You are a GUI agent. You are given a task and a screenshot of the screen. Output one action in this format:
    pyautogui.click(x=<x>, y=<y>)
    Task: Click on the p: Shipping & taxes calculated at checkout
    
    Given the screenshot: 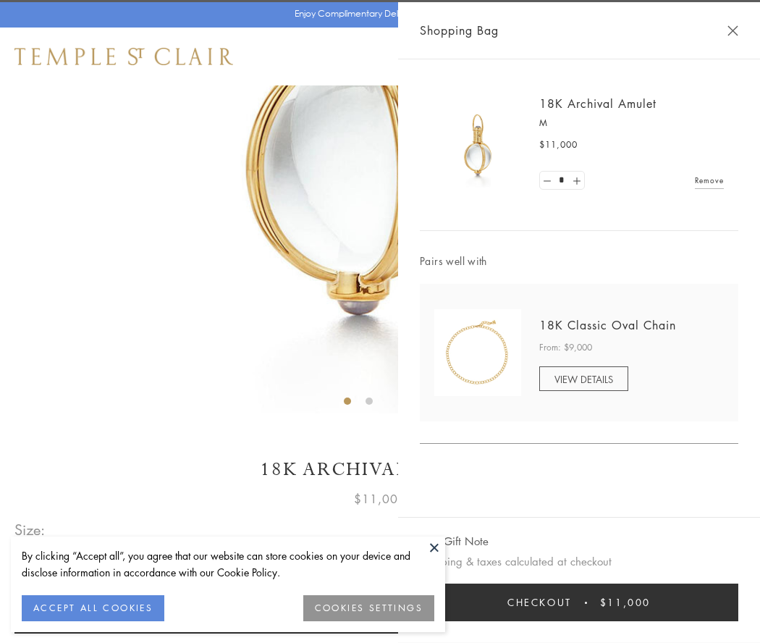 What is the action you would take?
    pyautogui.click(x=579, y=561)
    